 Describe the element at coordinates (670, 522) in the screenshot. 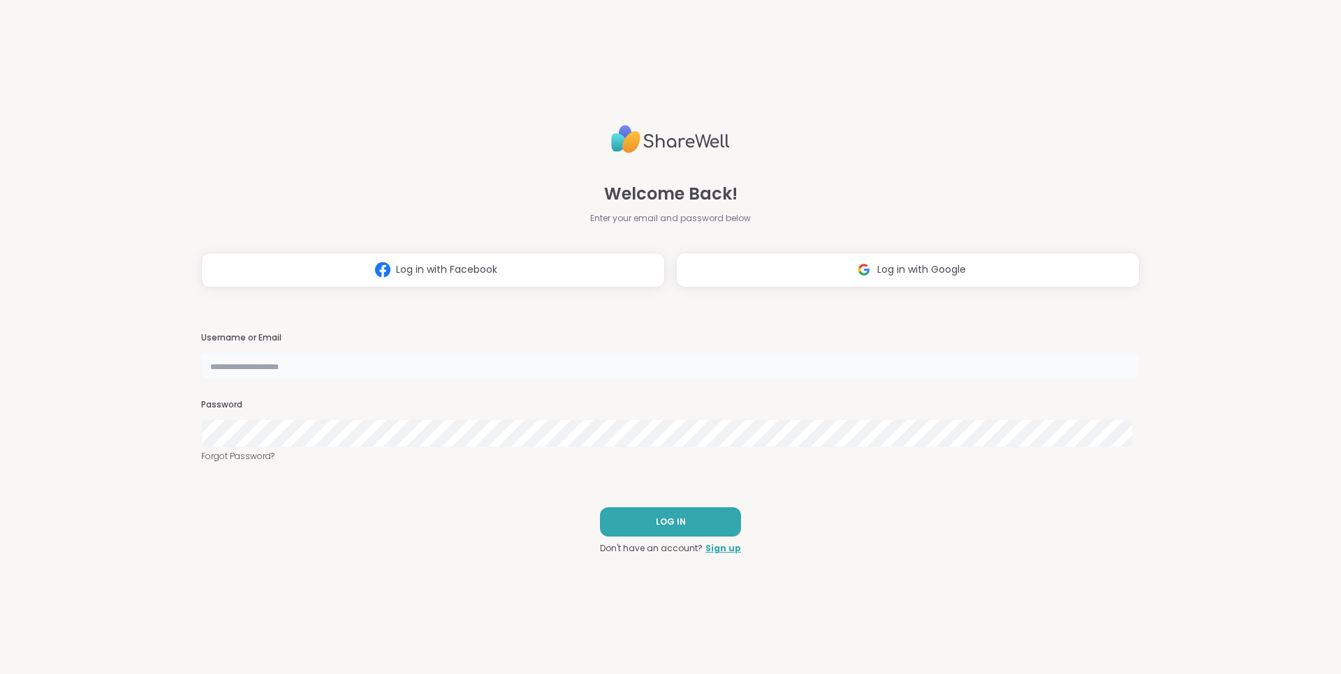

I see `button: LOG IN` at that location.